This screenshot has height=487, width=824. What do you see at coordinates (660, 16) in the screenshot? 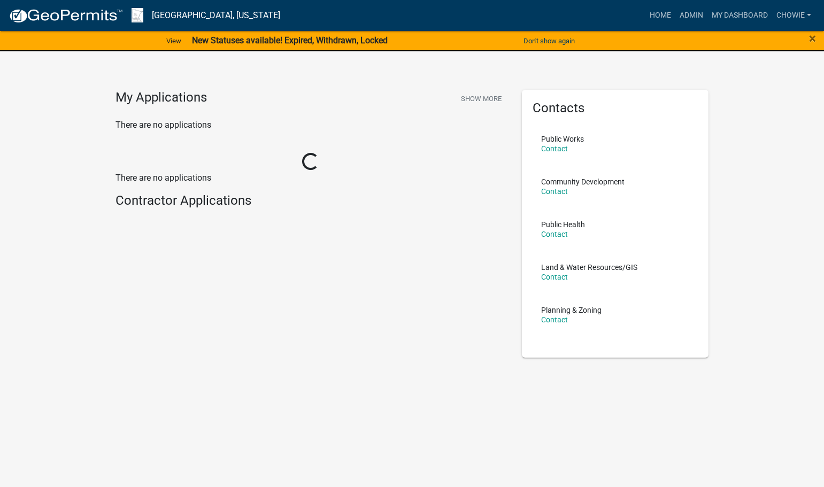
I see `a: Home` at bounding box center [660, 16].